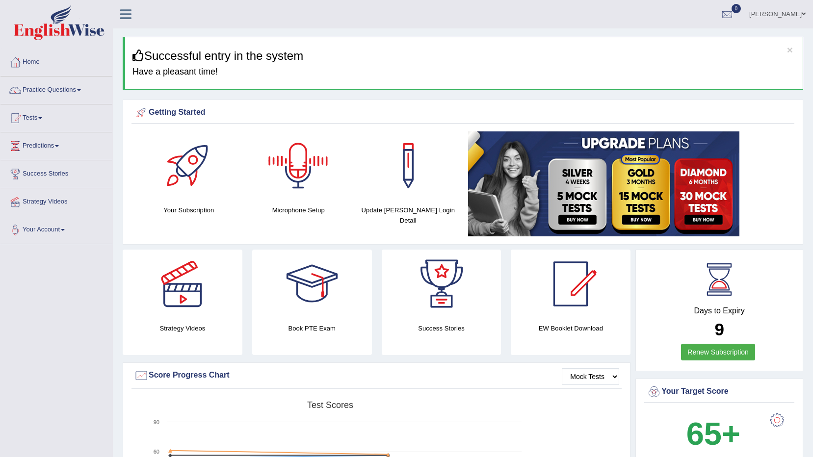 This screenshot has width=813, height=457. What do you see at coordinates (299, 210) in the screenshot?
I see `h4: Microphone Setup` at bounding box center [299, 210].